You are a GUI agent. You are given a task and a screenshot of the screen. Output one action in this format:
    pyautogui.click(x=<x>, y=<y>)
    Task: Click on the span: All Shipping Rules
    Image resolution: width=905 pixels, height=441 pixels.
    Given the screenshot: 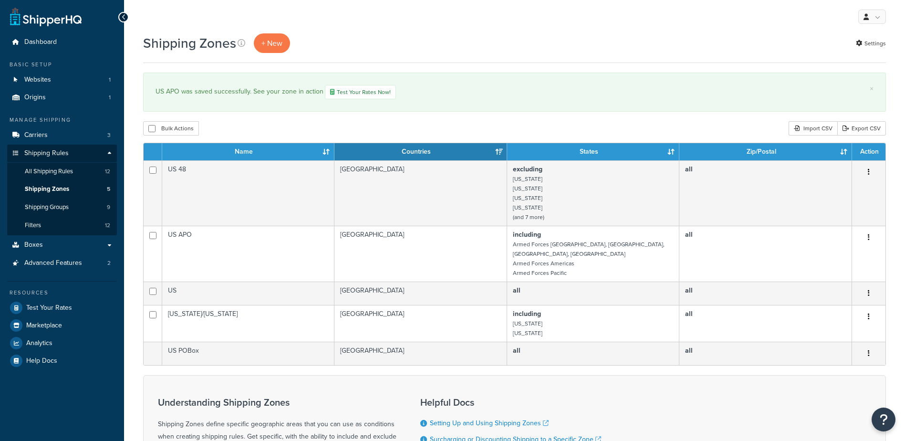 What is the action you would take?
    pyautogui.click(x=49, y=171)
    